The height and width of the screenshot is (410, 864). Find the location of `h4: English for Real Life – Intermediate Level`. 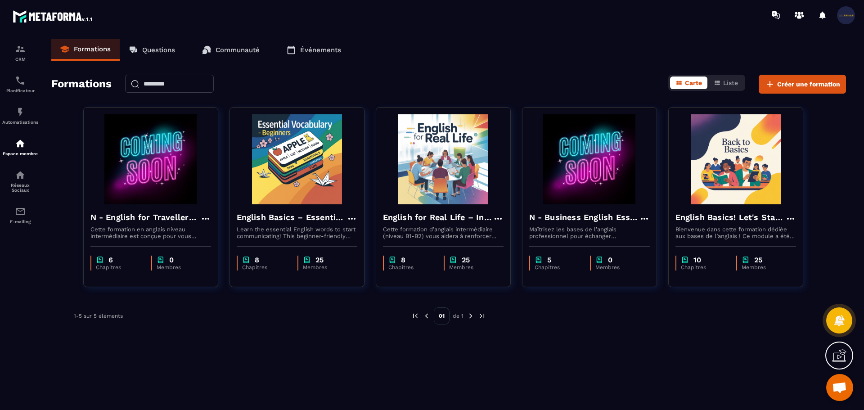

h4: English for Real Life – Intermediate Level is located at coordinates (438, 217).